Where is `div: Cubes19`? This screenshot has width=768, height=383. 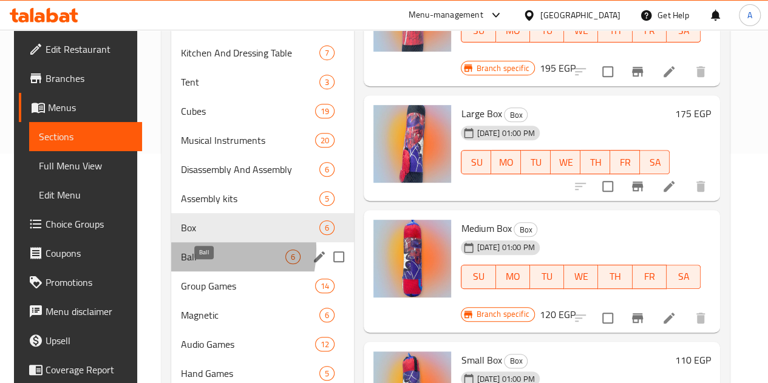 div: Cubes19 is located at coordinates (262, 111).